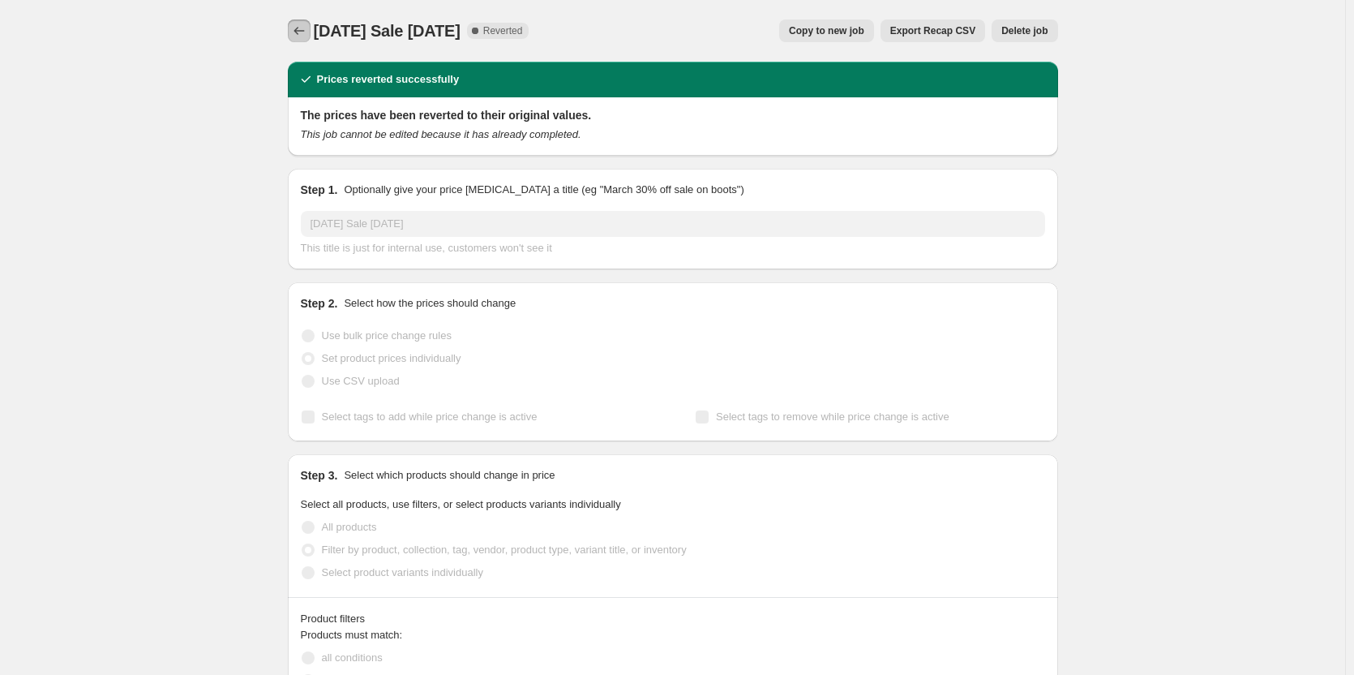 Image resolution: width=1354 pixels, height=675 pixels. I want to click on h2: Prices reverted successfully, so click(388, 79).